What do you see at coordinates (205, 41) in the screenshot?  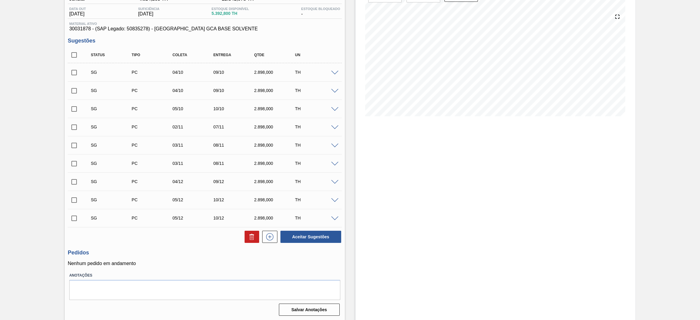 I see `h3: Sugestões` at bounding box center [205, 41].